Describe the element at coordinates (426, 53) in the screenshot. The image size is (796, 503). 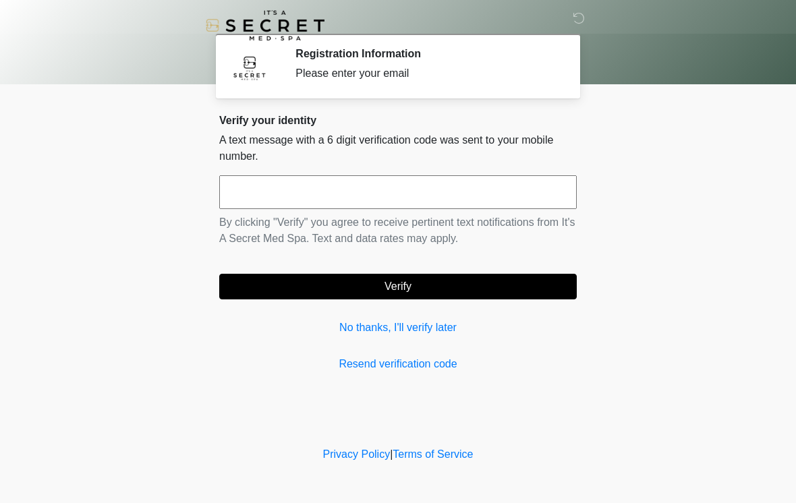
I see `h2: Registration Information` at that location.